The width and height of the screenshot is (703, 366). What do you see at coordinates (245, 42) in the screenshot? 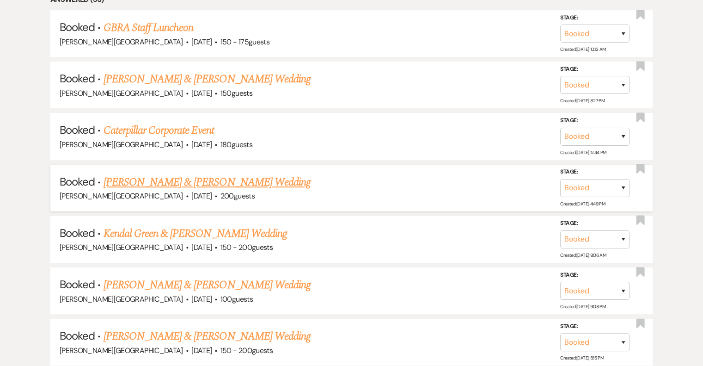
I see `span: 150 - 175 guests` at bounding box center [245, 42].